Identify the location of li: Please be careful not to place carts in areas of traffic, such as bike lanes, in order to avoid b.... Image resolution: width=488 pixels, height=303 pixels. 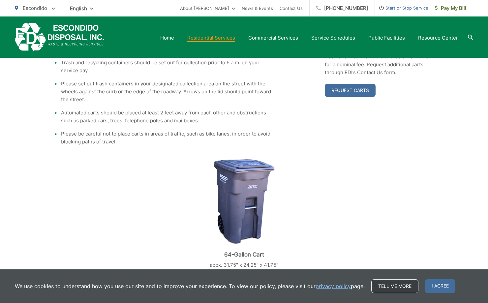
(166, 138).